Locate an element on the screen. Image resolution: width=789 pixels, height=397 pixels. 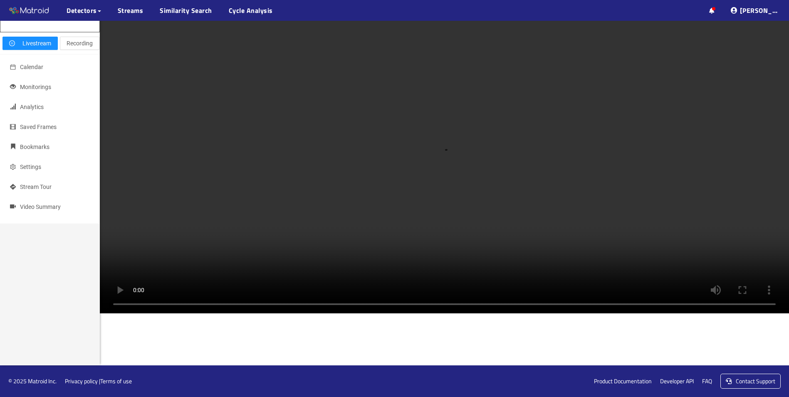
span: setting is located at coordinates (13, 167).